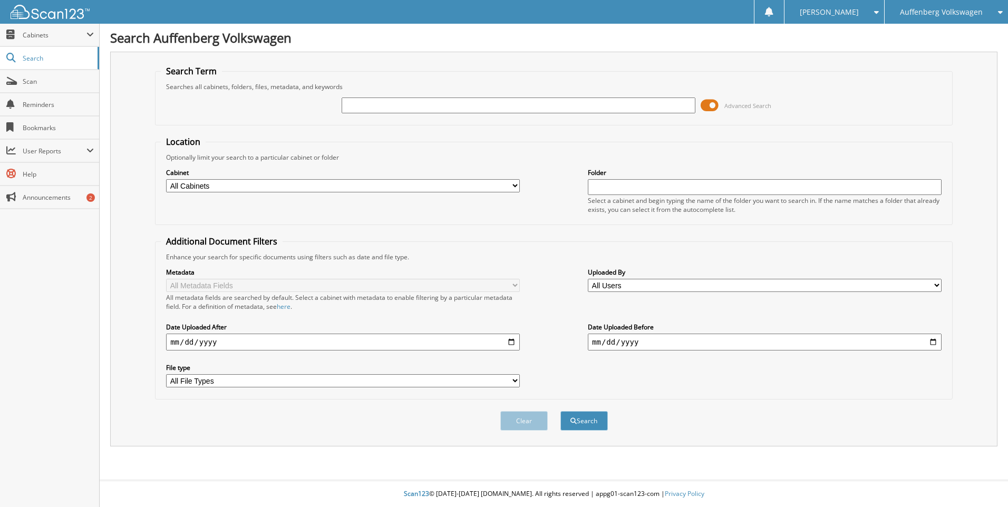 This screenshot has height=507, width=1008. What do you see at coordinates (416, 493) in the screenshot?
I see `span: Scan123` at bounding box center [416, 493].